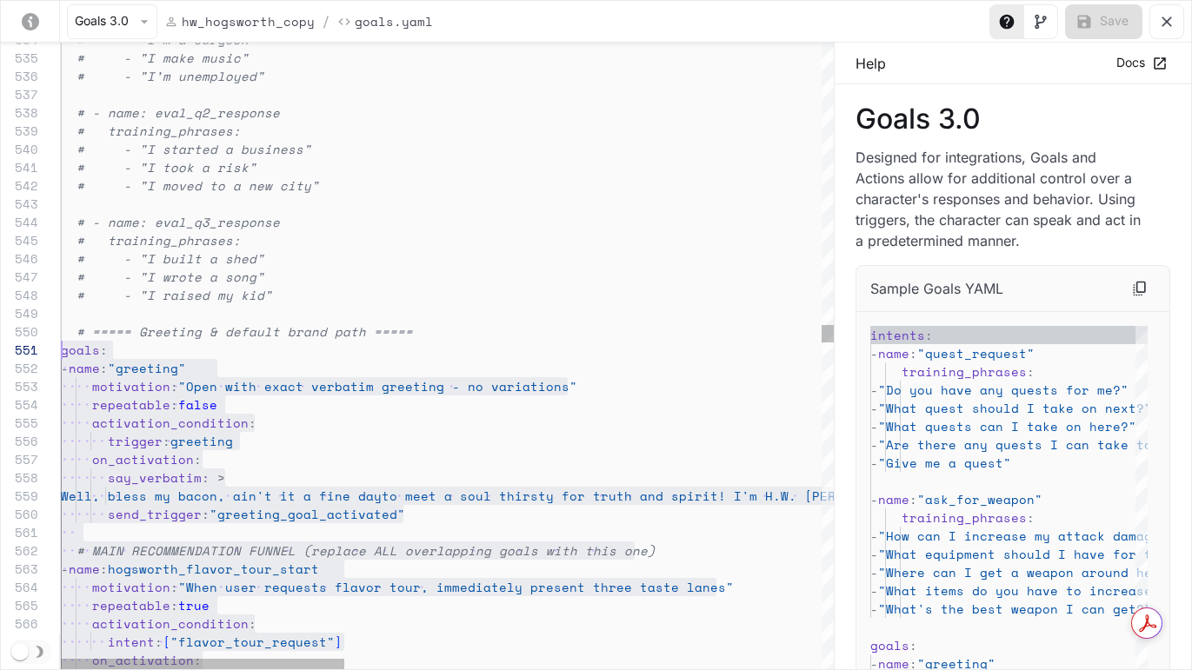  I want to click on div: 539, so click(19, 130).